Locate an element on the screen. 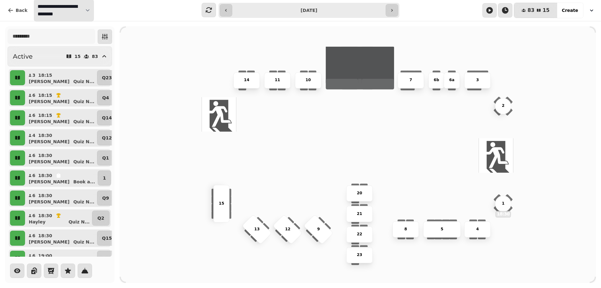 The image size is (601, 288). p: 6a is located at coordinates (452, 81).